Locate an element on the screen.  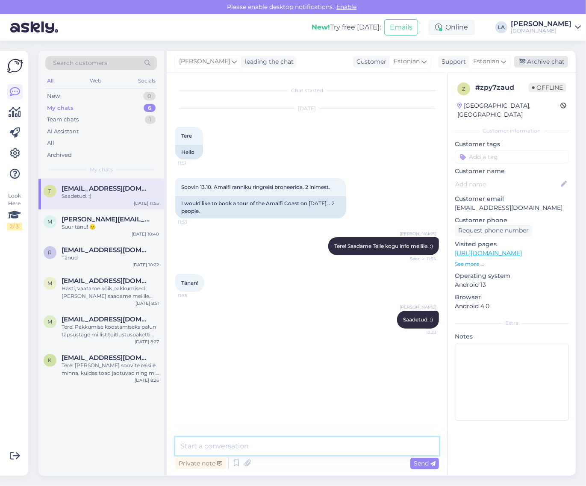
span: Send is located at coordinates (424, 463).